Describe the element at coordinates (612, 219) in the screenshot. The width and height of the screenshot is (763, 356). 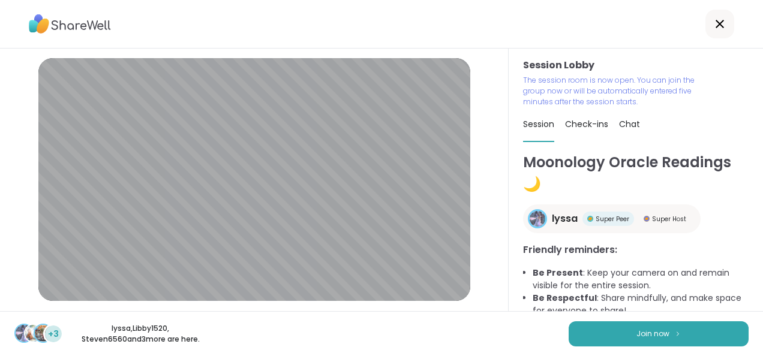
I see `a: lyssalyssaSuper PeerSuper PeerSuper HostSuper Host` at that location.